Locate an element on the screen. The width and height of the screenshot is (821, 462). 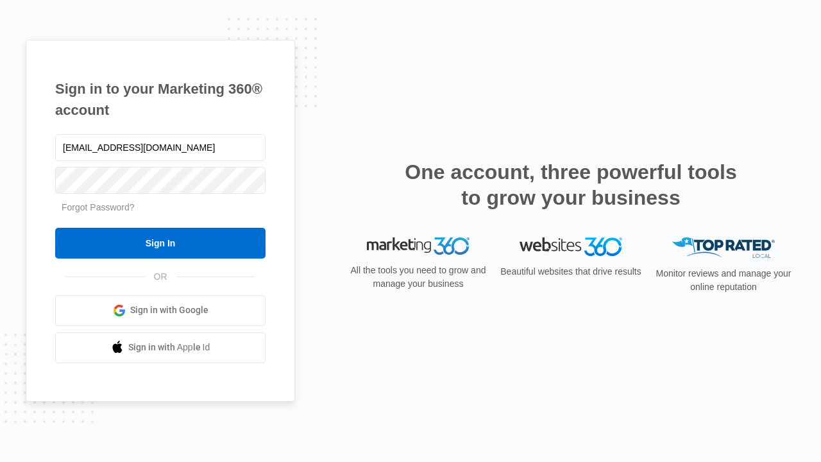
input: Email is located at coordinates (160, 148).